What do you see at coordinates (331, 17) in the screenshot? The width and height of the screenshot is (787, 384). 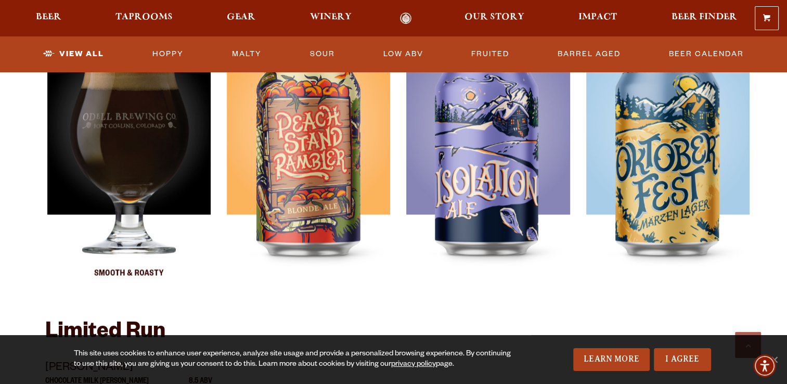 I see `span: Winery` at bounding box center [331, 17].